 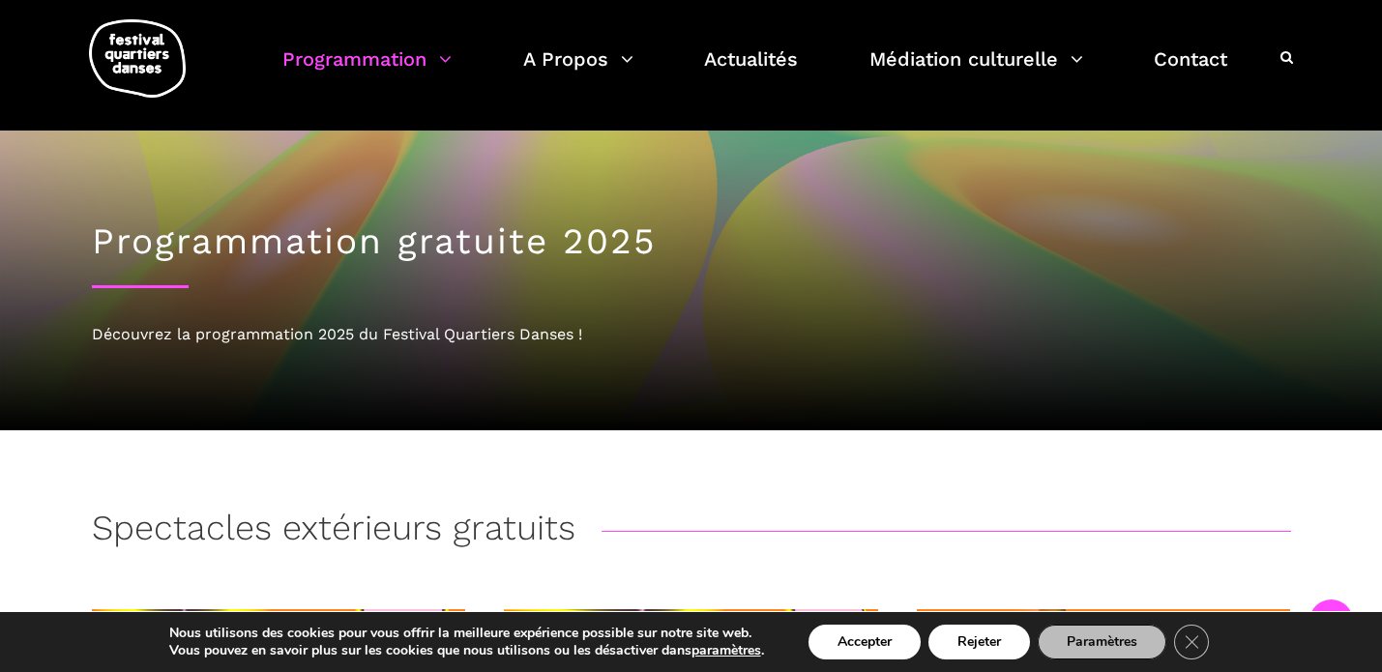 I want to click on button: paramètres, so click(x=726, y=651).